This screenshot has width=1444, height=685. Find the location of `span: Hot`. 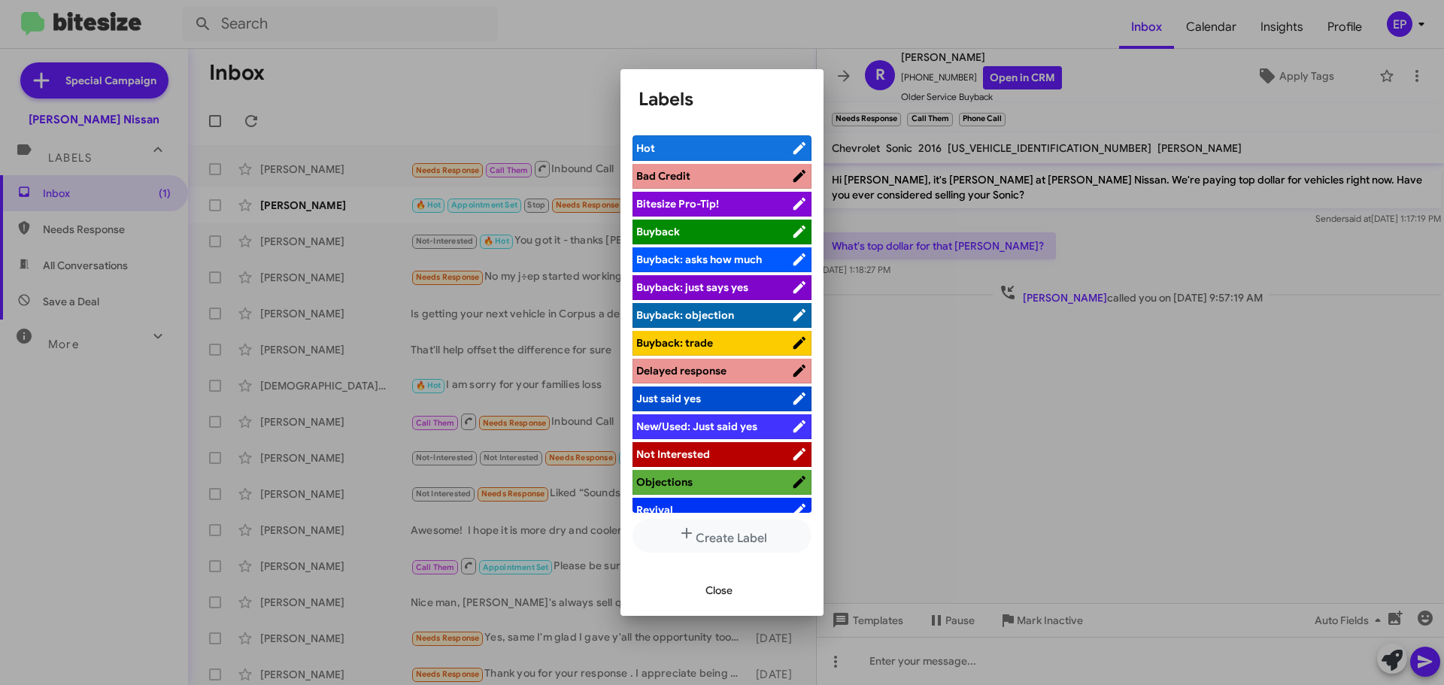

span: Hot is located at coordinates (645, 148).